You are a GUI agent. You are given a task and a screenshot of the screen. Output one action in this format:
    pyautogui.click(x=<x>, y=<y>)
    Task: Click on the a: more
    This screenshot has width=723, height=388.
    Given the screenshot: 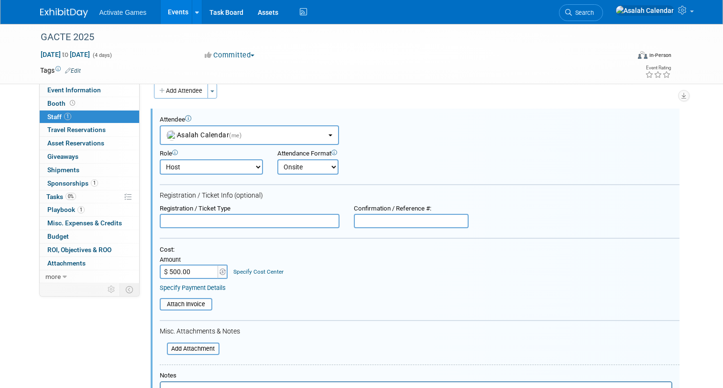 What is the action you would take?
    pyautogui.click(x=89, y=276)
    